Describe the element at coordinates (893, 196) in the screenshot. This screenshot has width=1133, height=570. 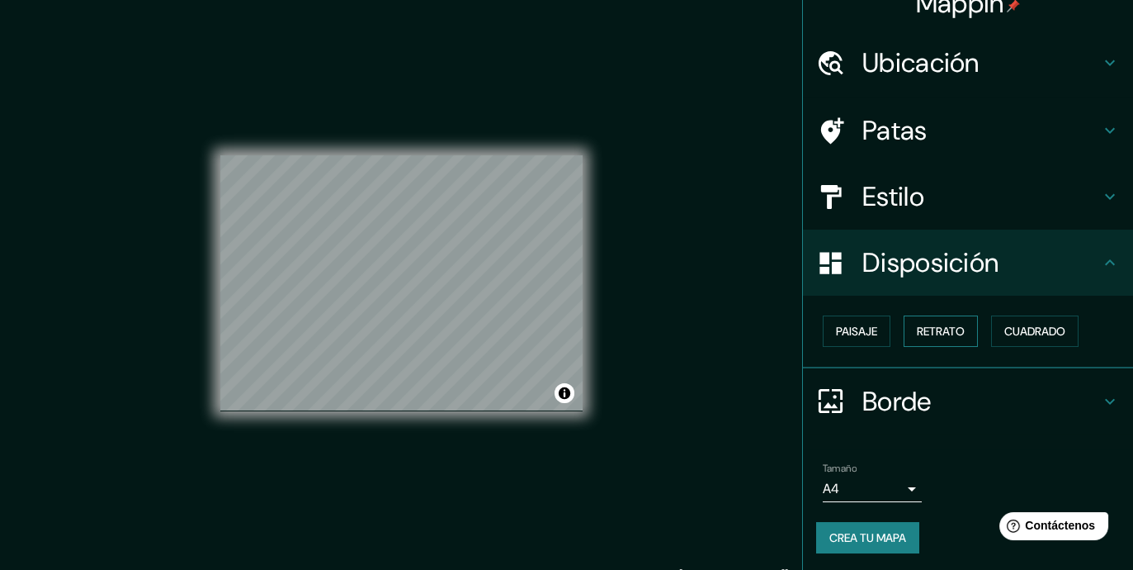
I see `font: Estilo` at that location.